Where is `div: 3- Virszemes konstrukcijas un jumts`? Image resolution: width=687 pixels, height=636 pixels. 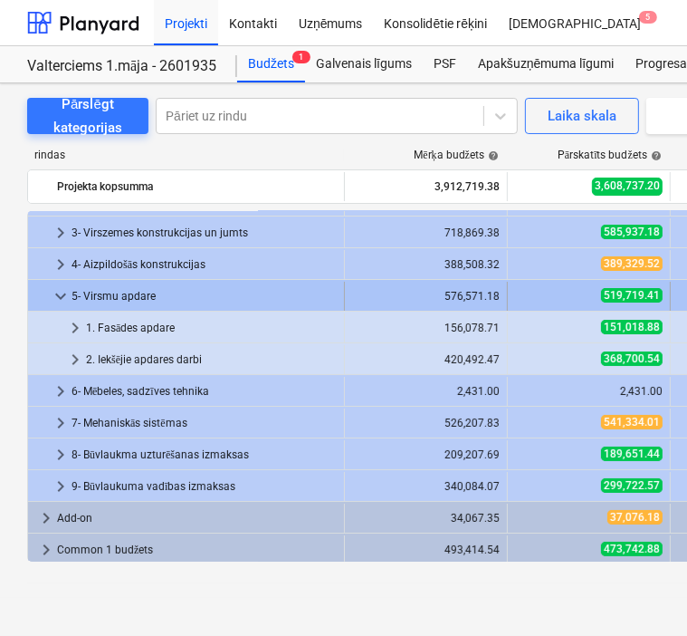 div: 3- Virszemes konstrukcijas un jumts is located at coordinates (204, 233).